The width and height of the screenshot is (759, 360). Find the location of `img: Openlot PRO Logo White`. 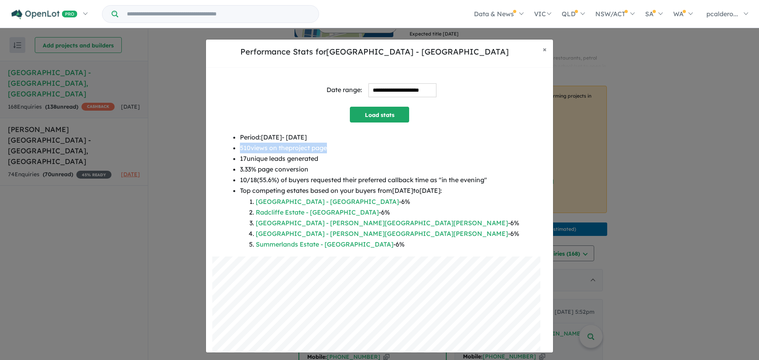

img: Openlot PRO Logo White is located at coordinates (44, 14).